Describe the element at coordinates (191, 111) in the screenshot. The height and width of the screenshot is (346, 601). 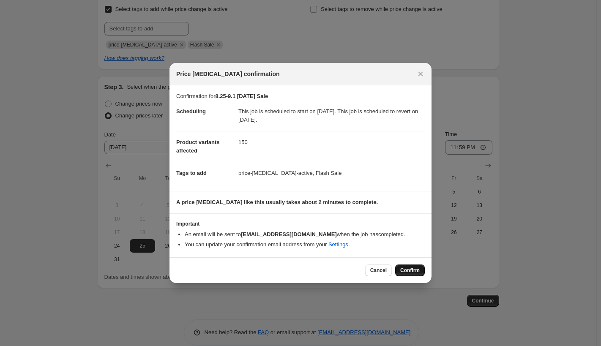
I see `span: Scheduling` at that location.